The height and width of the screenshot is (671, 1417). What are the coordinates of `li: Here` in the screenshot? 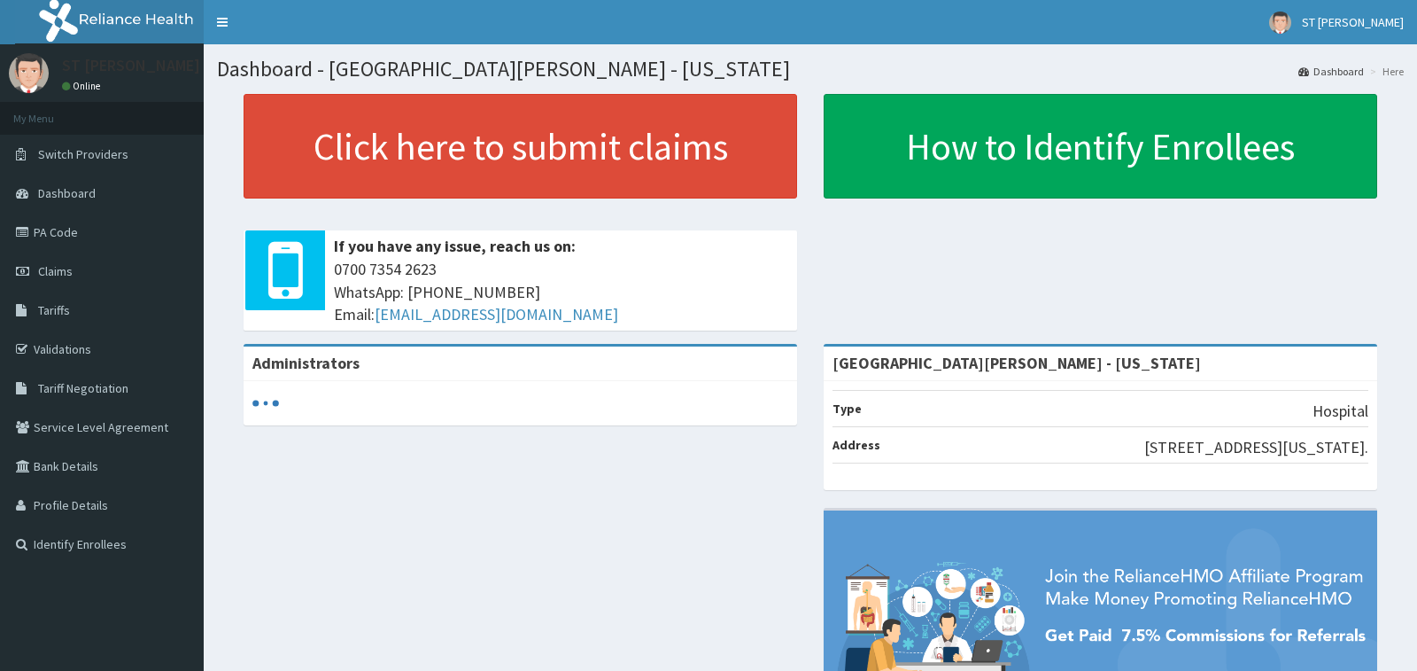 It's located at (1384, 71).